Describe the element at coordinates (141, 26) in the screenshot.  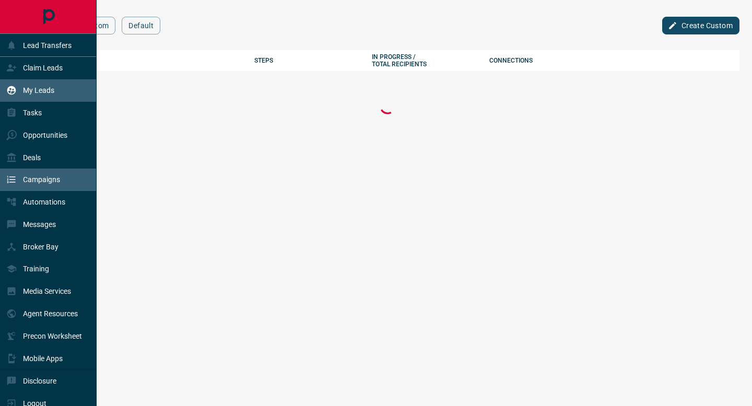
I see `button: Default` at that location.